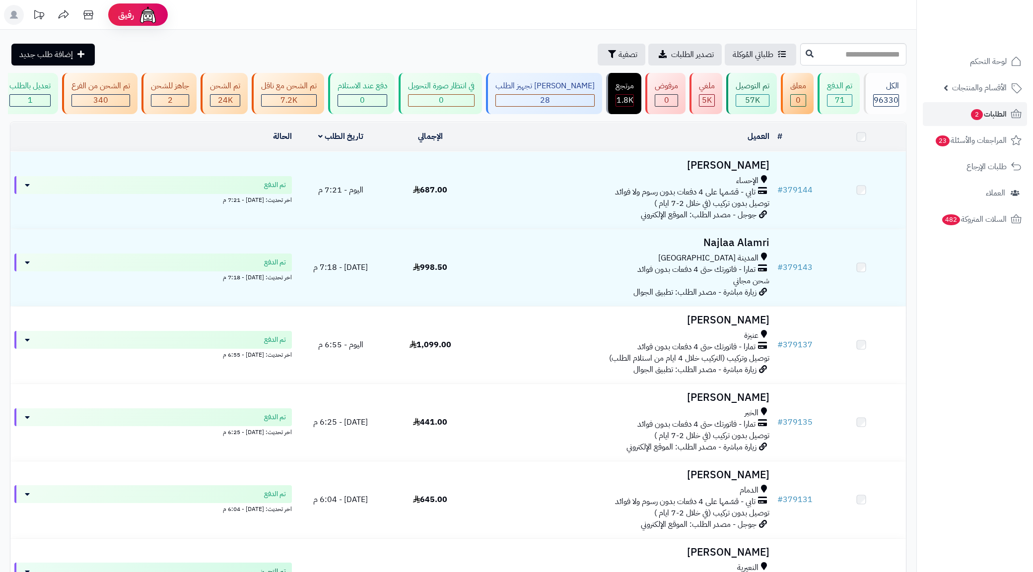 Image resolution: width=1033 pixels, height=572 pixels. I want to click on a: تم الدفع 71, so click(838, 93).